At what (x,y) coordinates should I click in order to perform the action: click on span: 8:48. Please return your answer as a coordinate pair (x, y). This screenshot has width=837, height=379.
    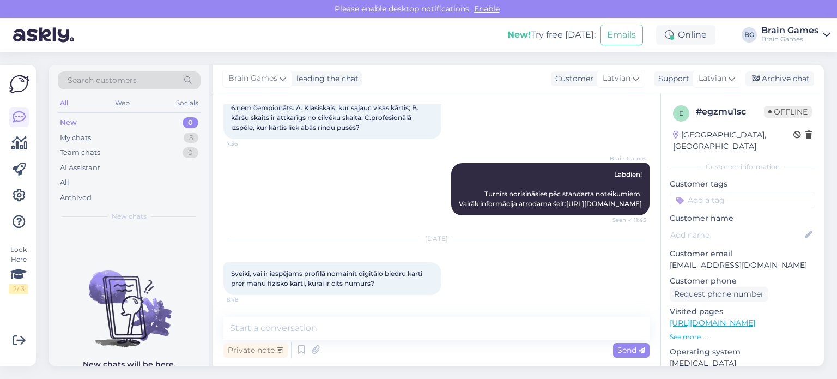
    Looking at the image, I should click on (247, 299).